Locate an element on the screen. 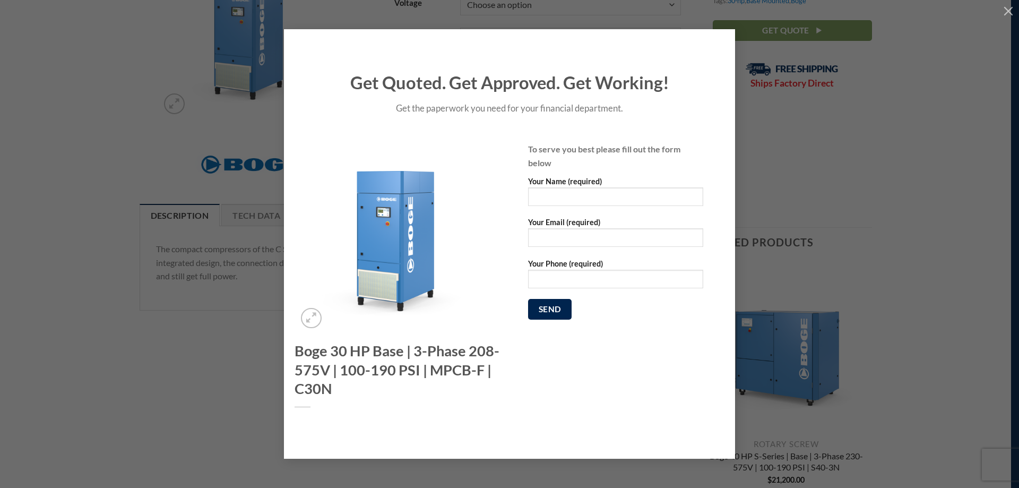 Image resolution: width=1019 pixels, height=488 pixels. span: Get Quoted. Get Approved. Get Working! is located at coordinates (510, 82).